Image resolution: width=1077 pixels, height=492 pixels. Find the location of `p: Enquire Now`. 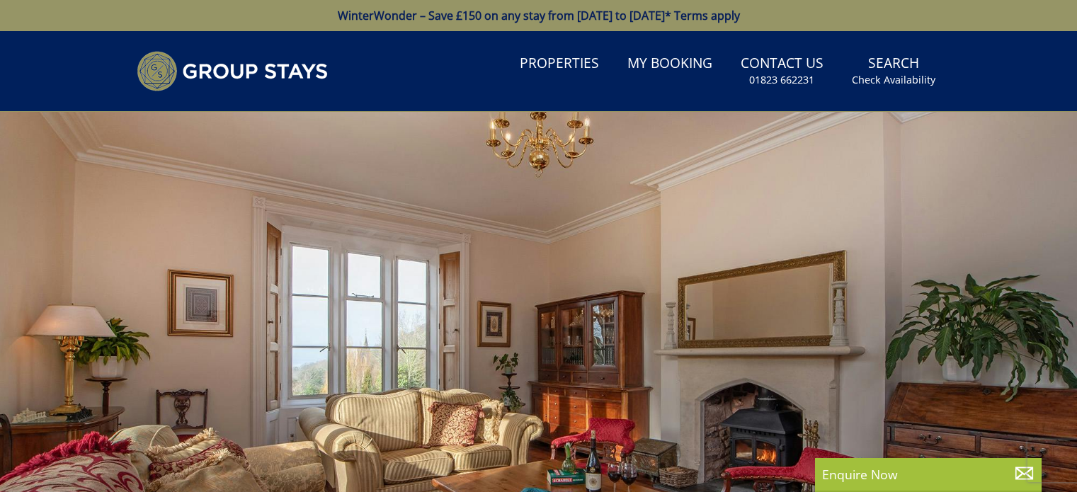

p: Enquire Now is located at coordinates (928, 474).